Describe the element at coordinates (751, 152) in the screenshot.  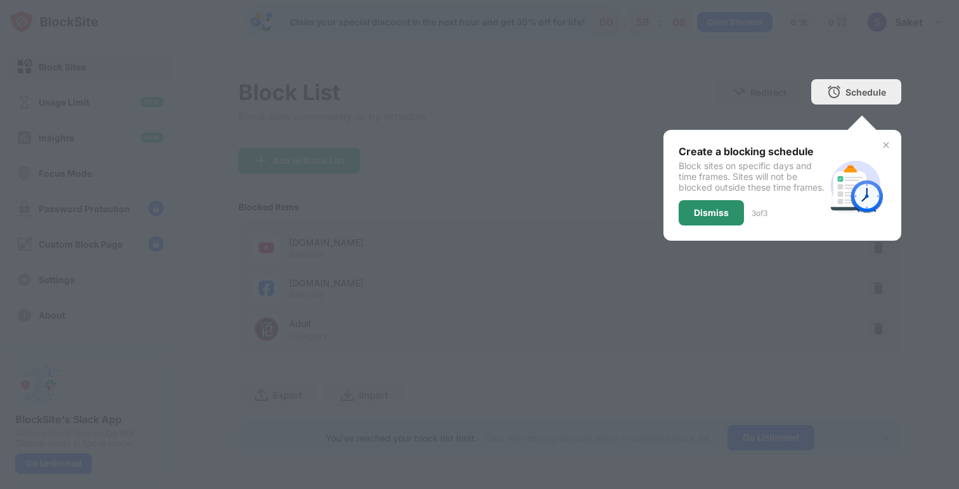
I see `div: Create a blocking schedule` at that location.